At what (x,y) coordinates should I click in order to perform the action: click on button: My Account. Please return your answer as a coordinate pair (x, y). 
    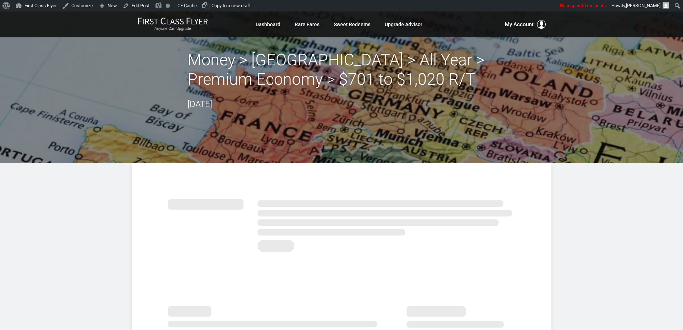
    Looking at the image, I should click on (525, 24).